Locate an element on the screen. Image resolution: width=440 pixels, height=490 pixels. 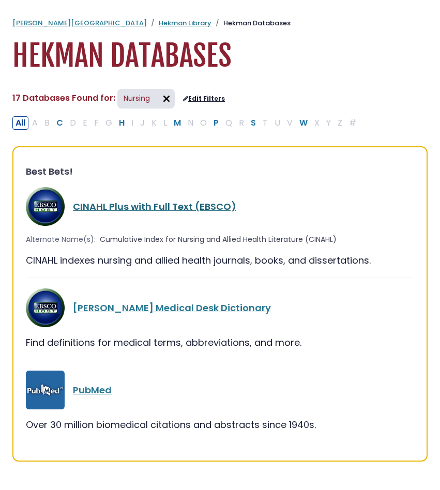
nav: breadcrumb is located at coordinates (220, 23).